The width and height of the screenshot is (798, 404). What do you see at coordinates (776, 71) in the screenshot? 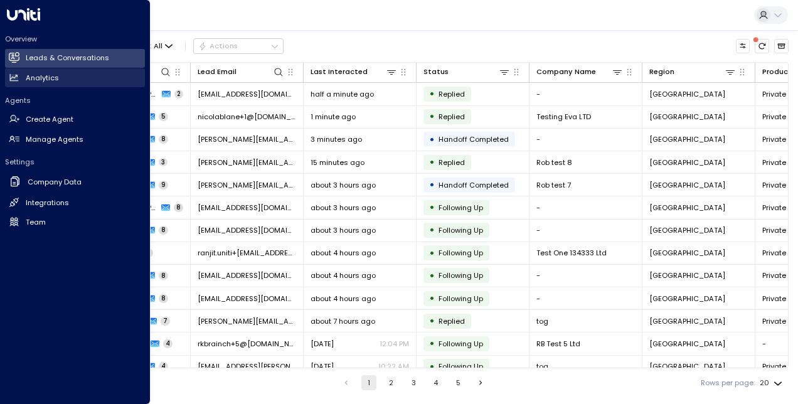
I see `div: Product` at bounding box center [776, 71].